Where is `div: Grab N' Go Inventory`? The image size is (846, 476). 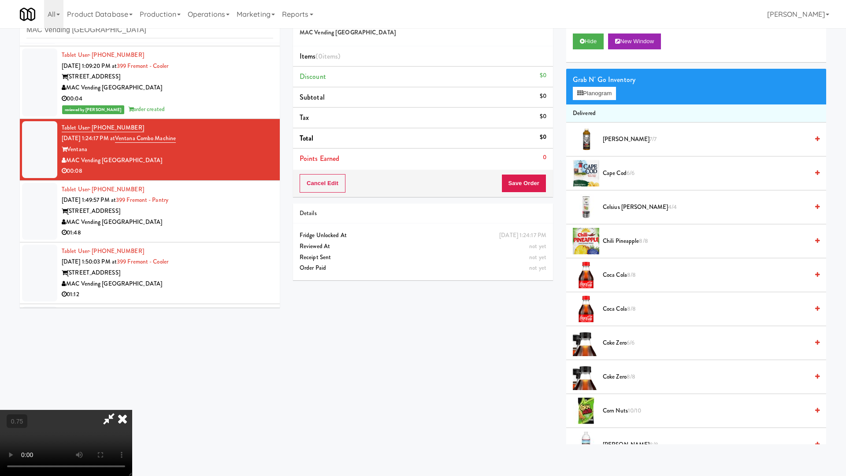
div: Grab N' Go Inventory is located at coordinates (696, 80).